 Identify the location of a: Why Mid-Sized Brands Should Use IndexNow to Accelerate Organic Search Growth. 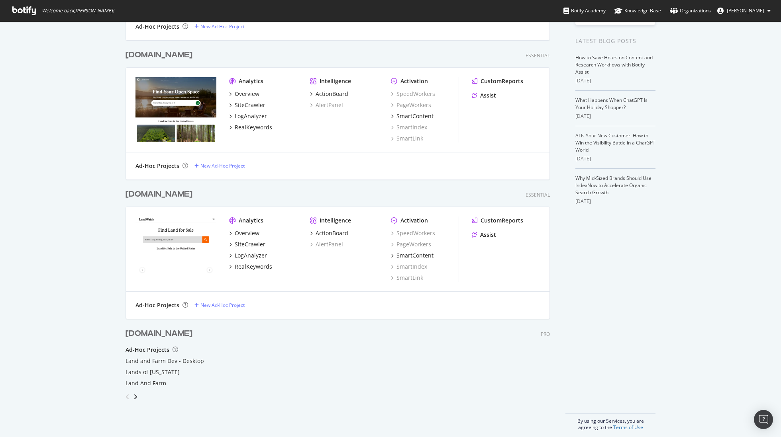
(613, 185).